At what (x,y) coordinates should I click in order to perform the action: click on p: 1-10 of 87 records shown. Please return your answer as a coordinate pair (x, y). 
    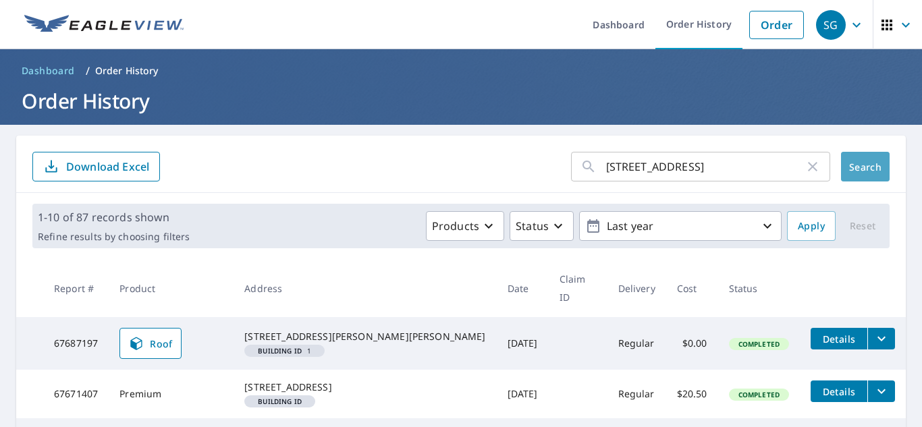
    Looking at the image, I should click on (113, 217).